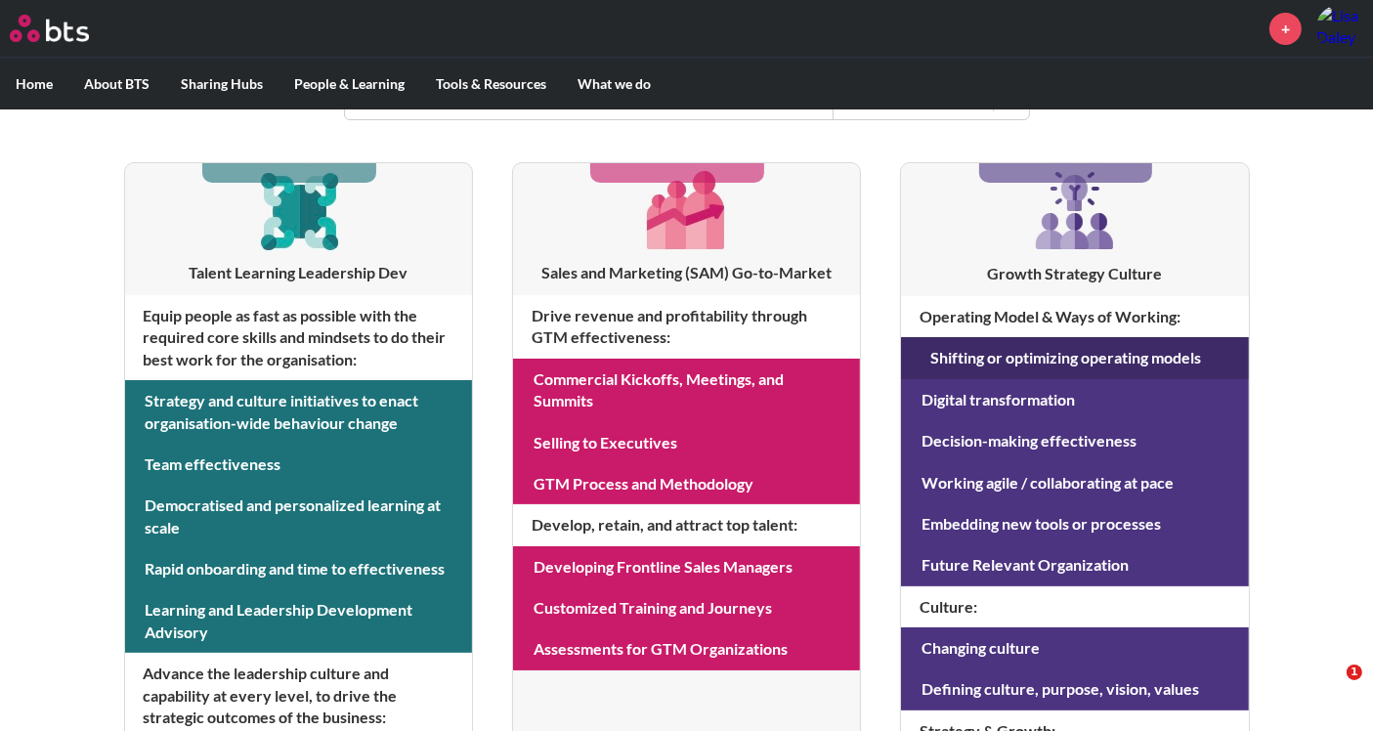 The width and height of the screenshot is (1373, 731). Describe the element at coordinates (1354, 672) in the screenshot. I see `span: 1` at that location.